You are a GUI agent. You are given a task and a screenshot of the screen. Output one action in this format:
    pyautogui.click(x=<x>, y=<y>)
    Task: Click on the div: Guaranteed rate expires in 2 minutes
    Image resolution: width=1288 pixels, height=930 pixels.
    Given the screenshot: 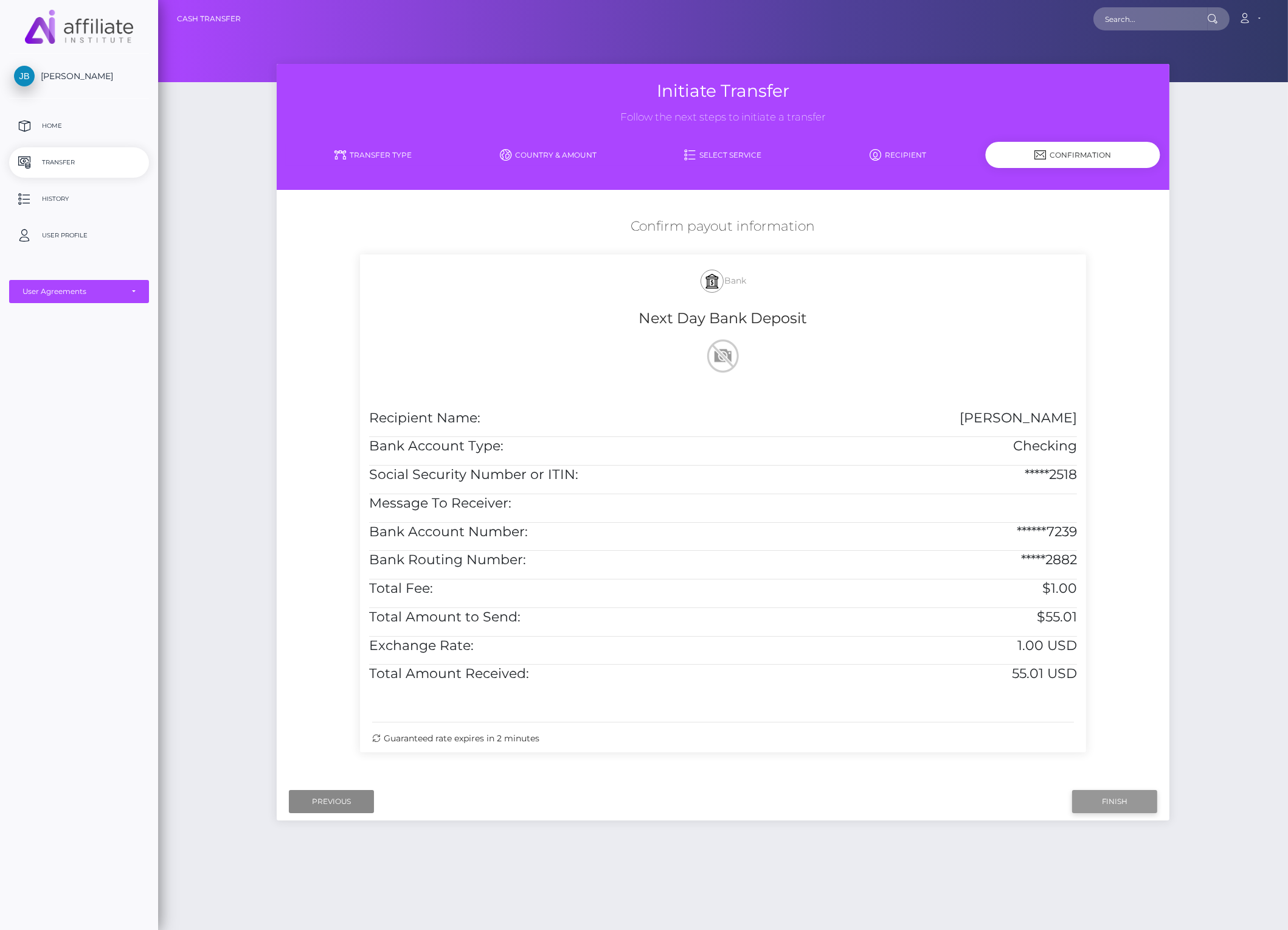 What is the action you would take?
    pyautogui.click(x=723, y=738)
    